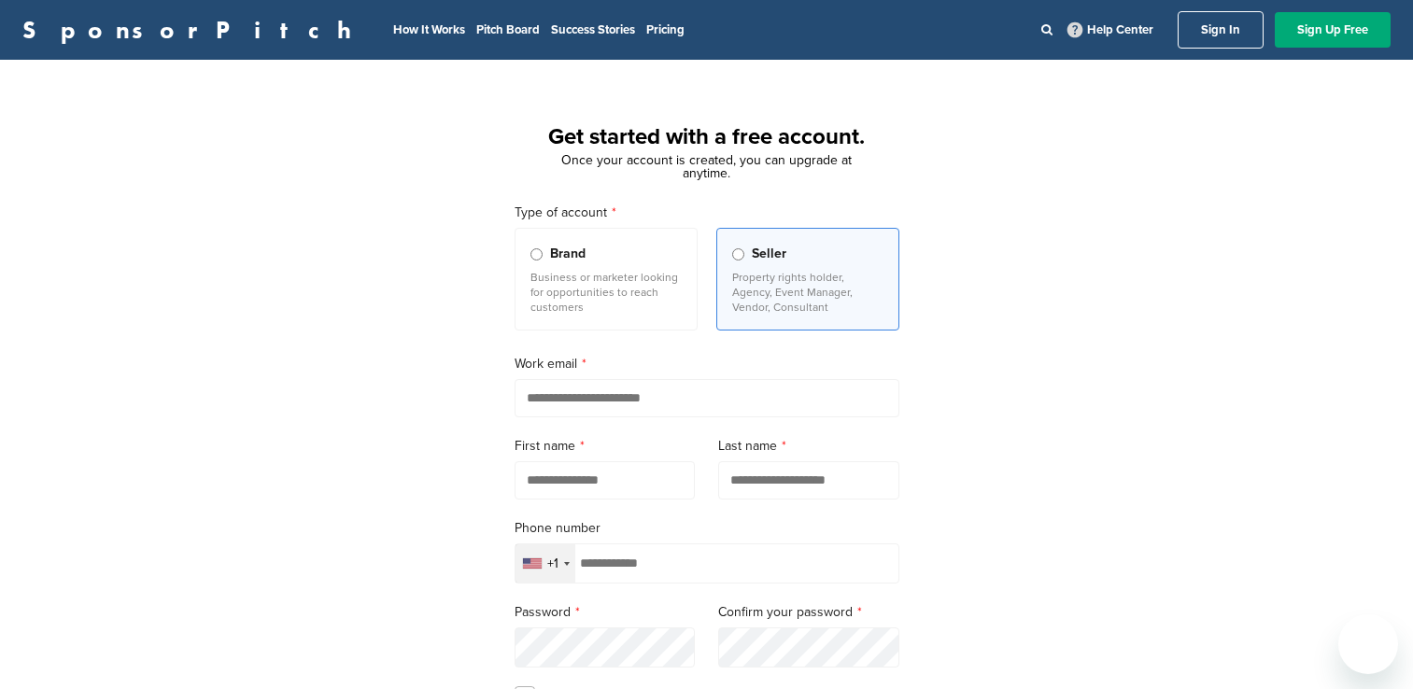 The height and width of the screenshot is (689, 1413). I want to click on a: Help Center, so click(1111, 30).